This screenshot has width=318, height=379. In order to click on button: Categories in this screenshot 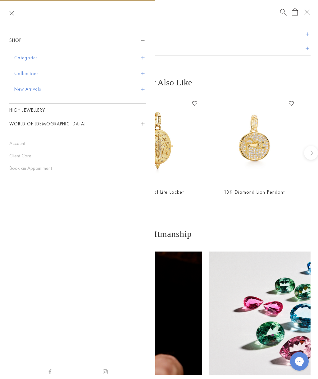, I will do `click(80, 58)`.